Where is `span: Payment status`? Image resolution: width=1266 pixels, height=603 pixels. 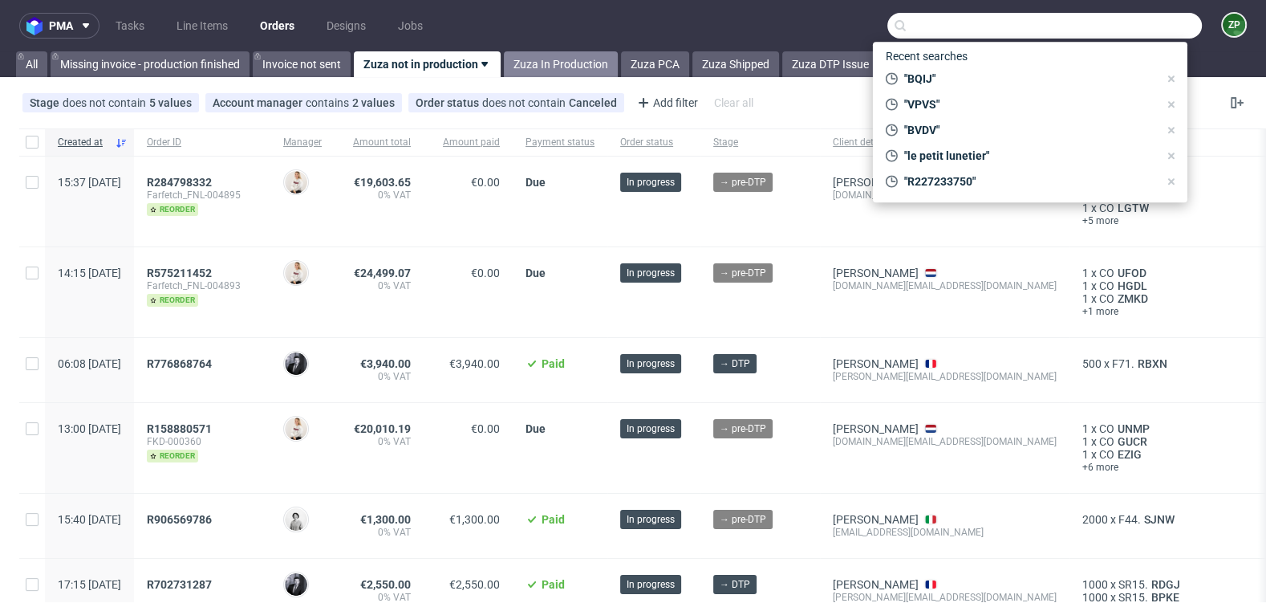
span: Payment status is located at coordinates (560, 142).